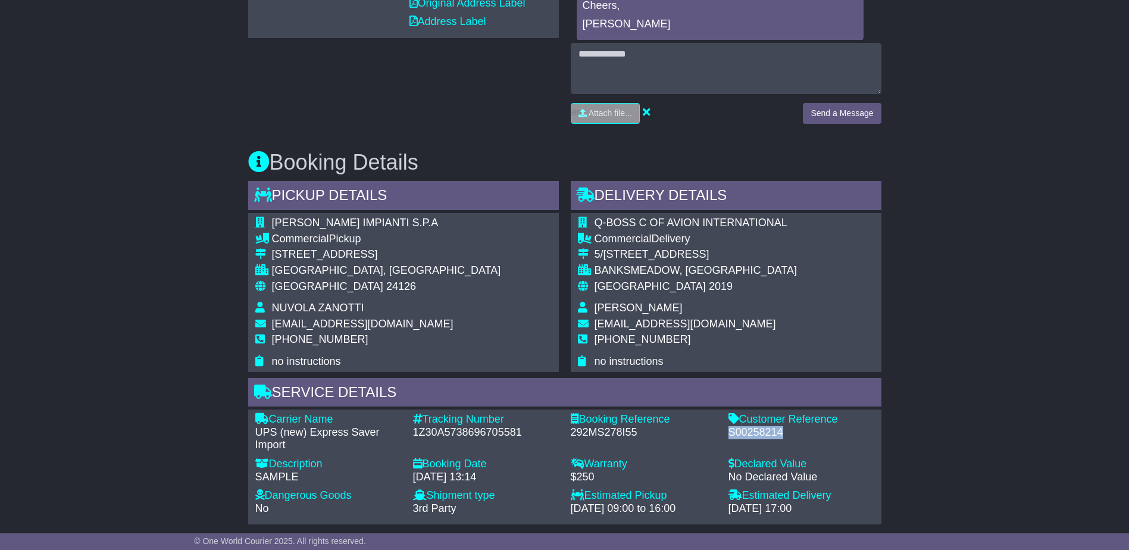  I want to click on div: Carrier Name, so click(328, 420).